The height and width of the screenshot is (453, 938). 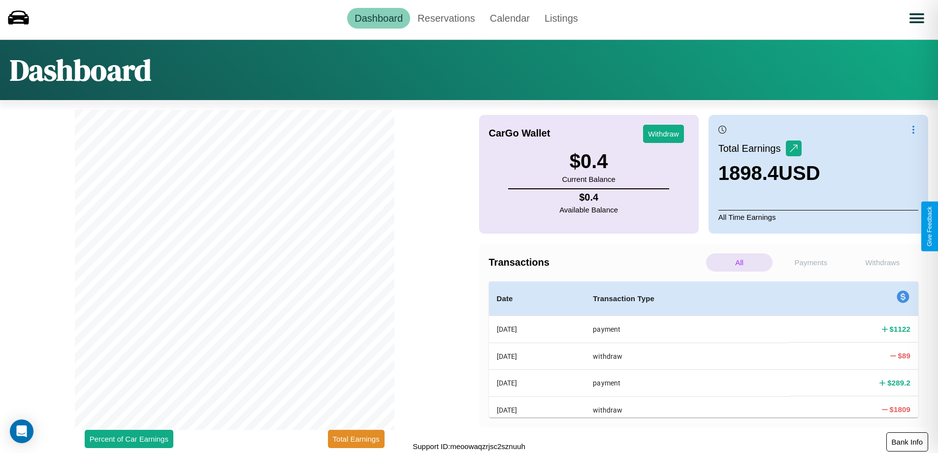 I want to click on h4: Transactions, so click(x=596, y=262).